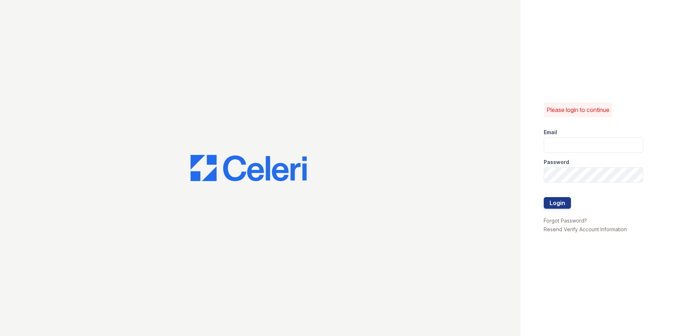 The height and width of the screenshot is (336, 694). Describe the element at coordinates (585, 229) in the screenshot. I see `a: Resend Verify Account Information` at that location.